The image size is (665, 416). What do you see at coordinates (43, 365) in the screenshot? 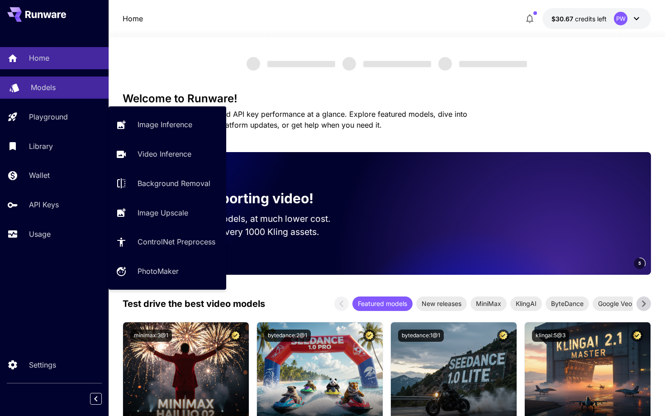
I see `p: Settings` at bounding box center [43, 365].